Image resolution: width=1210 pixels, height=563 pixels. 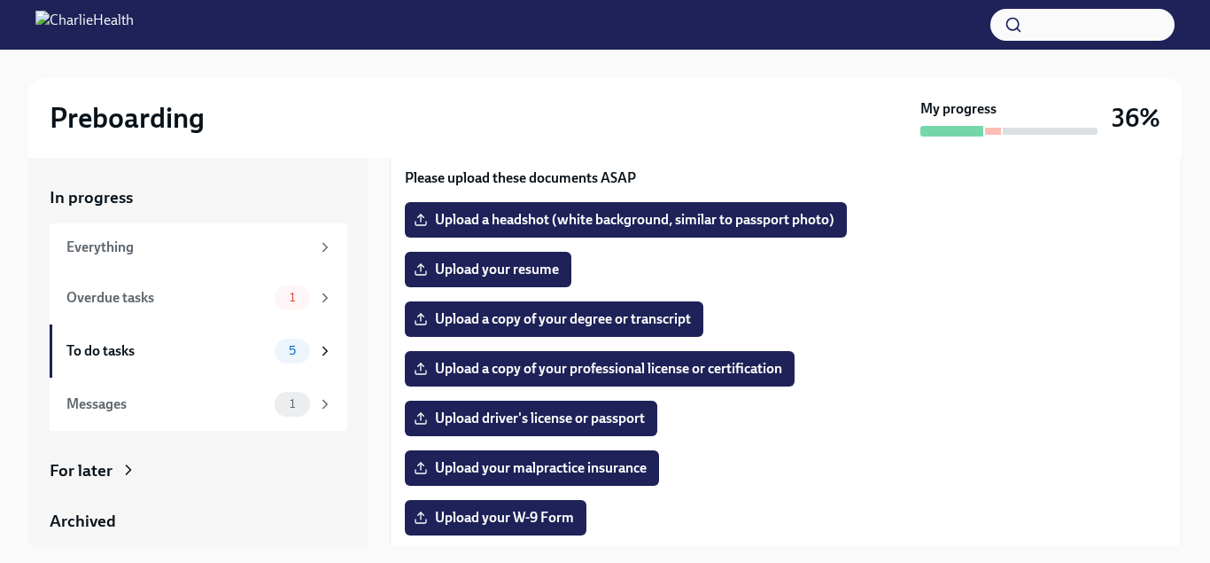 What do you see at coordinates (81, 470) in the screenshot?
I see `div: For later` at bounding box center [81, 470].